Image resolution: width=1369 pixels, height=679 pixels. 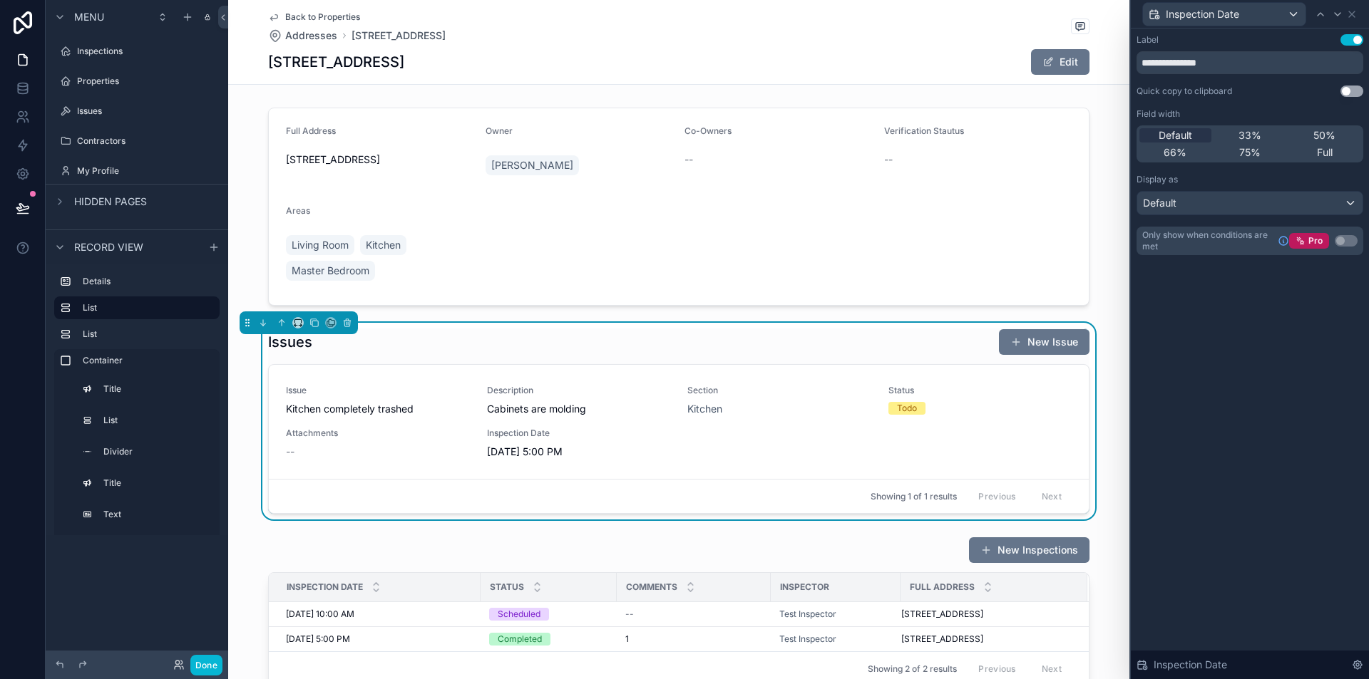 What do you see at coordinates (1315, 241) in the screenshot?
I see `span: Pro` at bounding box center [1315, 241].